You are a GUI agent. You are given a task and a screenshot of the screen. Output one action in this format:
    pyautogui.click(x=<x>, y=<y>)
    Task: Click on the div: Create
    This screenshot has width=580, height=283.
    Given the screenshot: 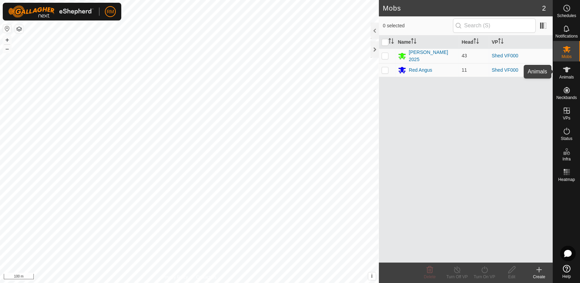 What is the action you would take?
    pyautogui.click(x=539, y=277)
    